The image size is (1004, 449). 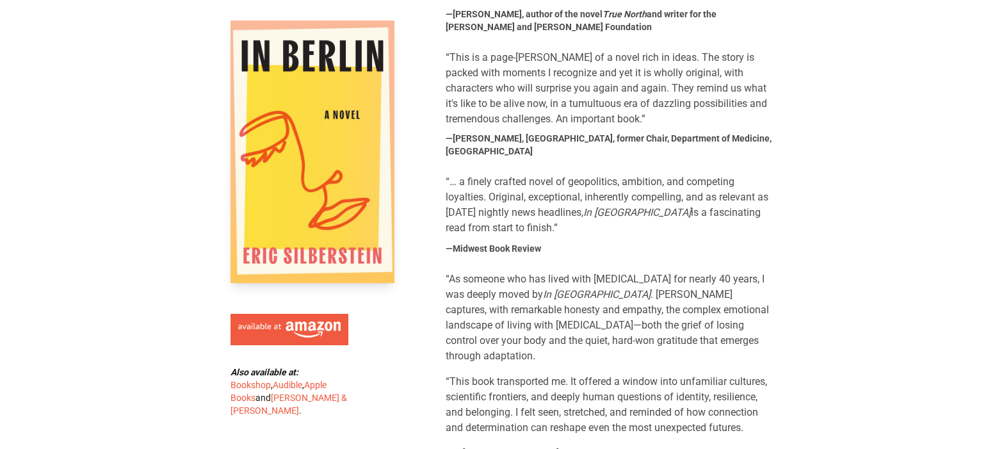 I want to click on div: , , and ., so click(x=292, y=391).